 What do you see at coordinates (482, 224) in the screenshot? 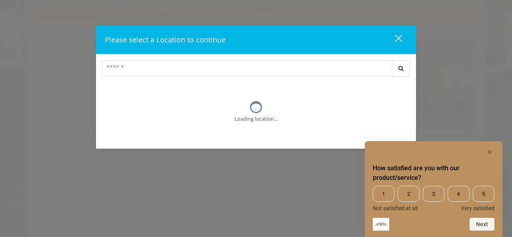
I see `button: Next question` at bounding box center [482, 224].